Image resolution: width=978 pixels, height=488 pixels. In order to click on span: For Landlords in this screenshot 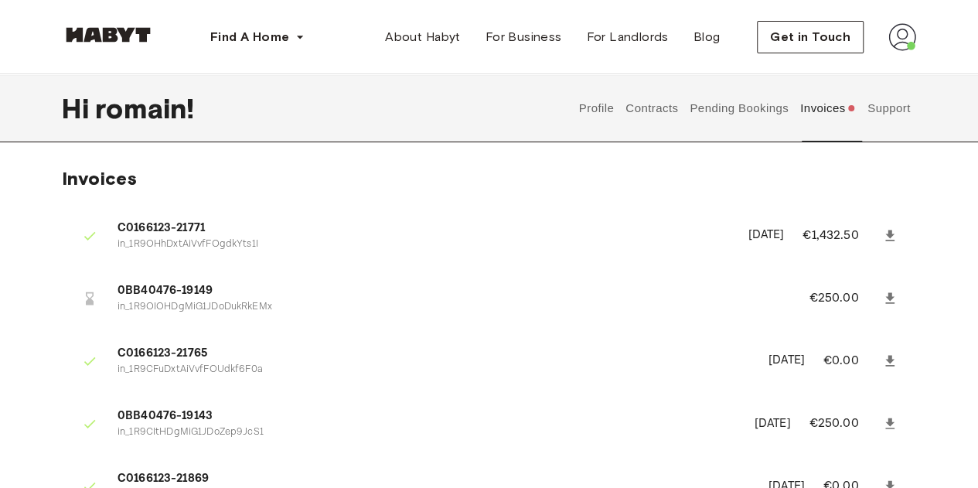, I will do `click(627, 37)`.